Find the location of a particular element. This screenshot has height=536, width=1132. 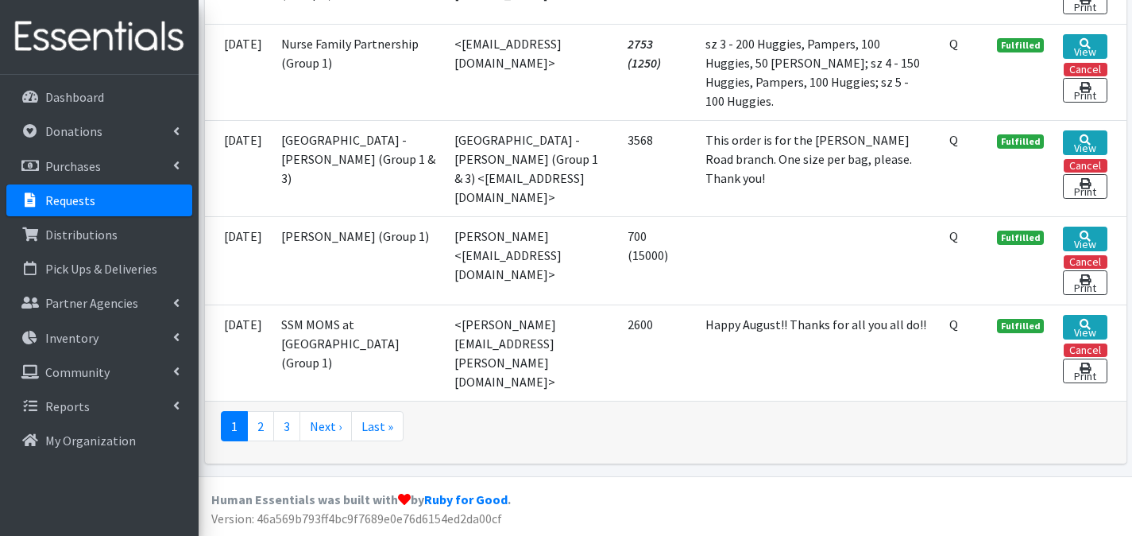

p: My Organization is located at coordinates (91, 440).